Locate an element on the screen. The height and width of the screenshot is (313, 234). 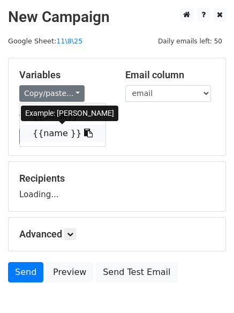
a: Preview is located at coordinates (70, 272).